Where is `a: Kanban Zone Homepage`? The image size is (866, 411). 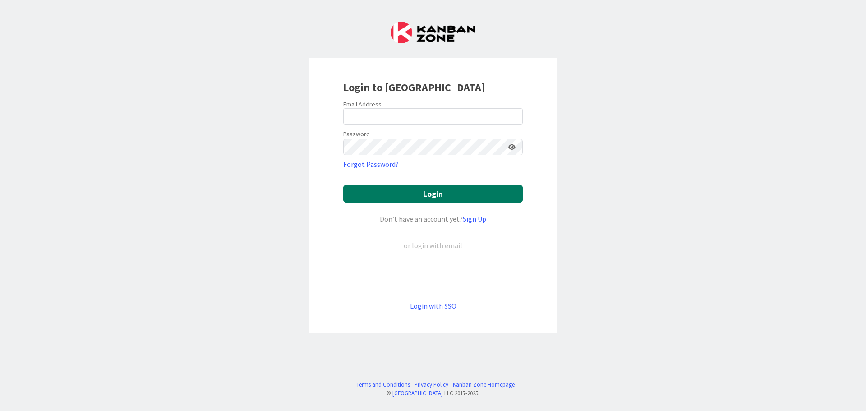
a: Kanban Zone Homepage is located at coordinates (484, 384).